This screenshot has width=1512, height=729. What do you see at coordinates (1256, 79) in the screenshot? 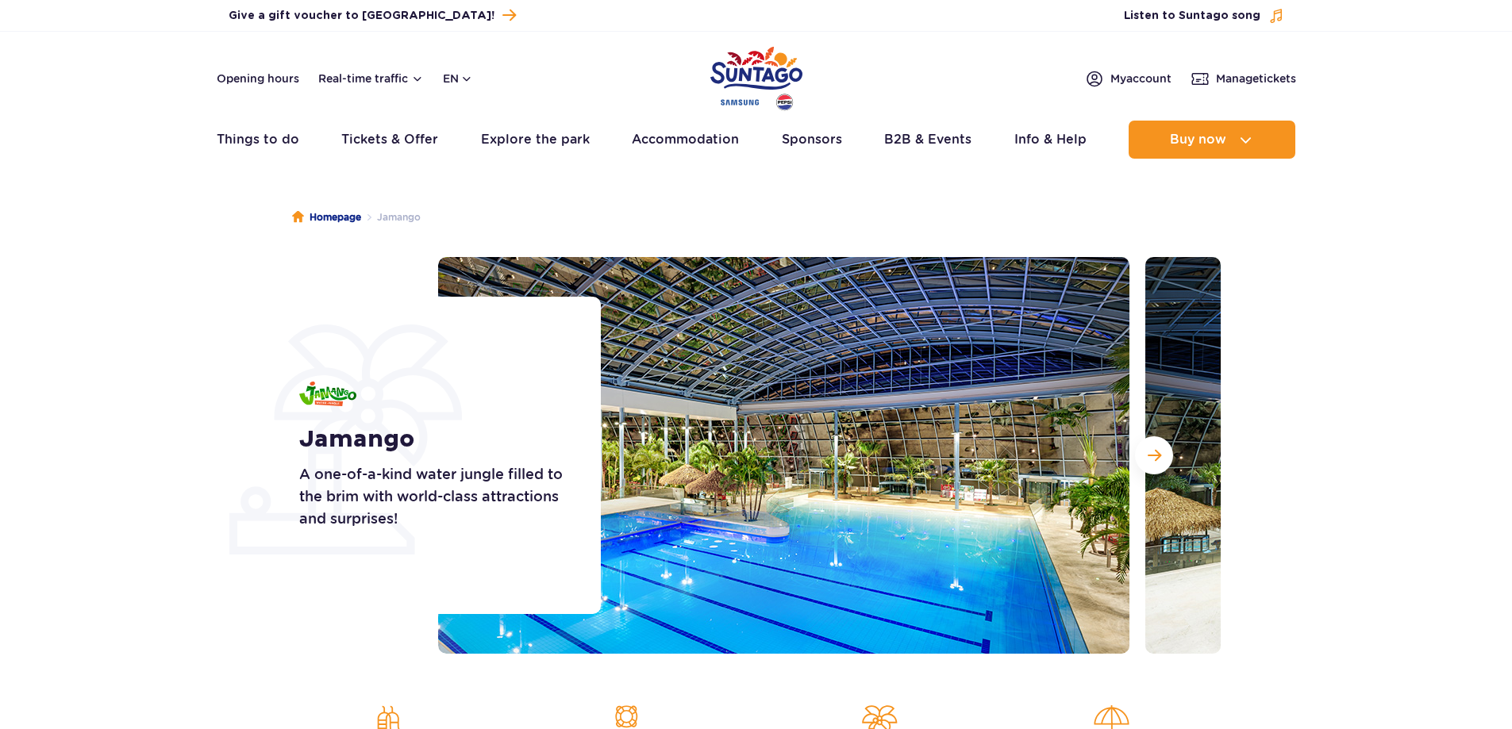
I see `span: Manage tickets` at bounding box center [1256, 79].